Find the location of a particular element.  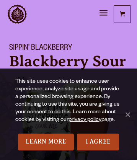

a: privacy policy is located at coordinates (85, 120).